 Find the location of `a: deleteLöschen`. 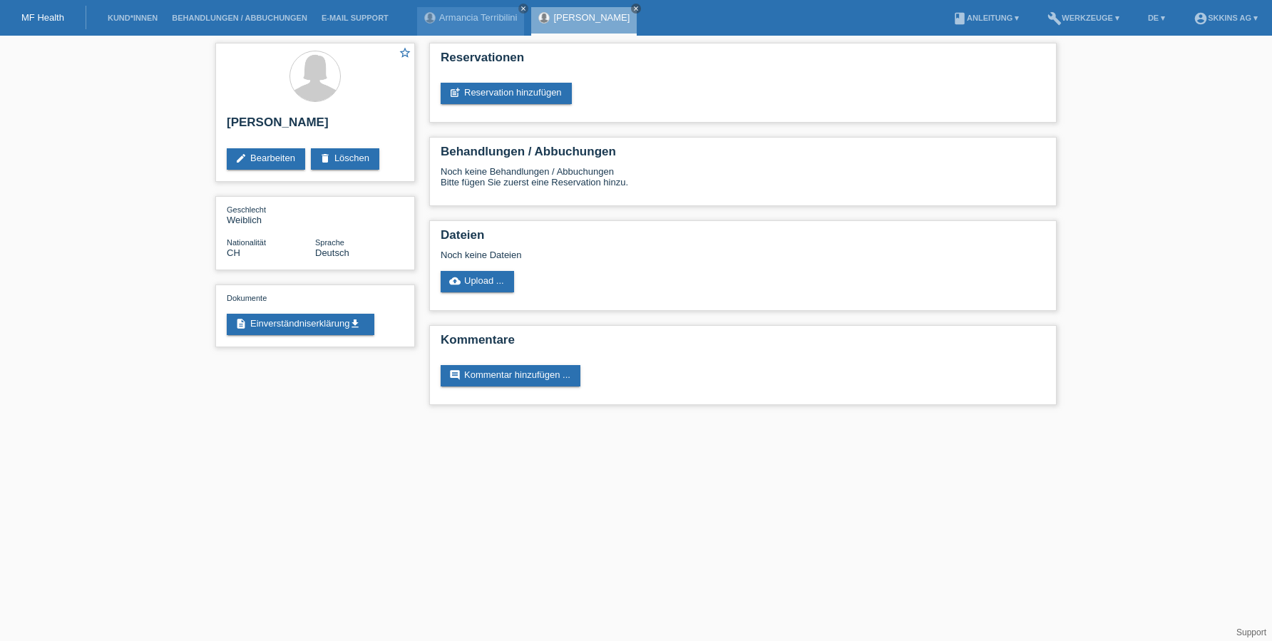

a: deleteLöschen is located at coordinates (345, 159).